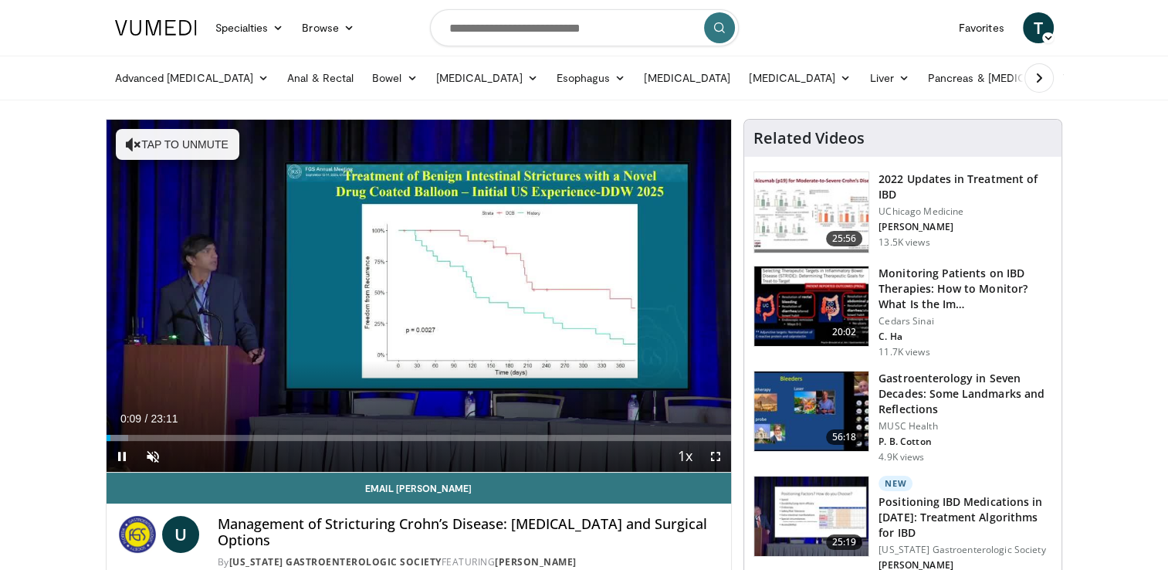 The width and height of the screenshot is (1168, 570). Describe the element at coordinates (981, 28) in the screenshot. I see `a: Favorites` at that location.